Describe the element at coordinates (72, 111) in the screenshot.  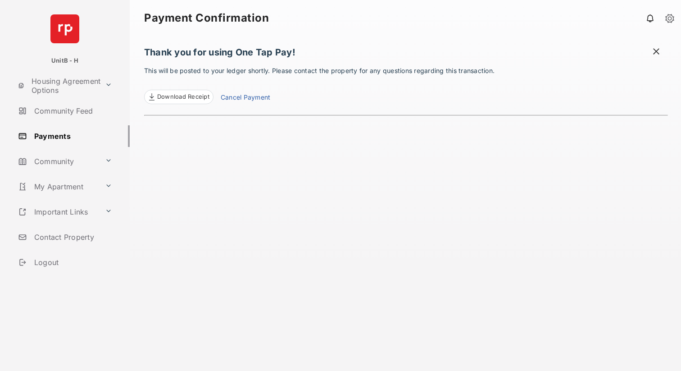
I see `a: Community Feed` at that location.